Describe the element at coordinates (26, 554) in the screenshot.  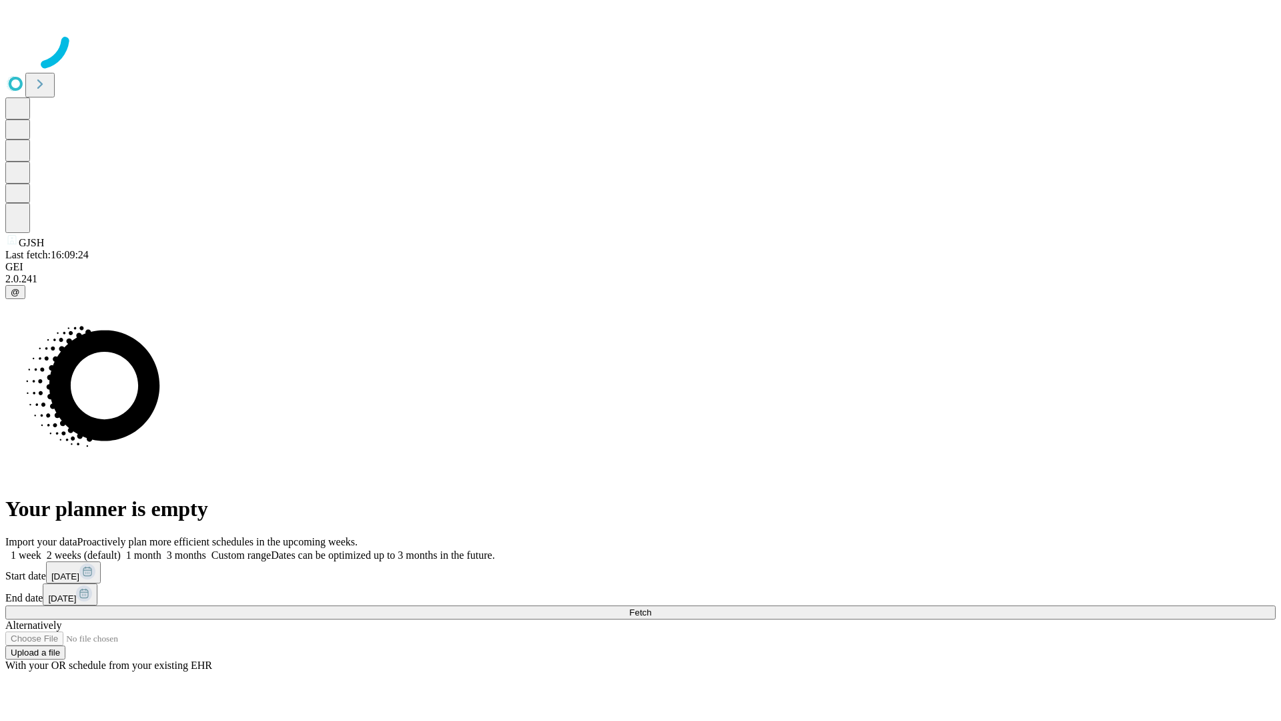
I see `span: 1 week` at that location.